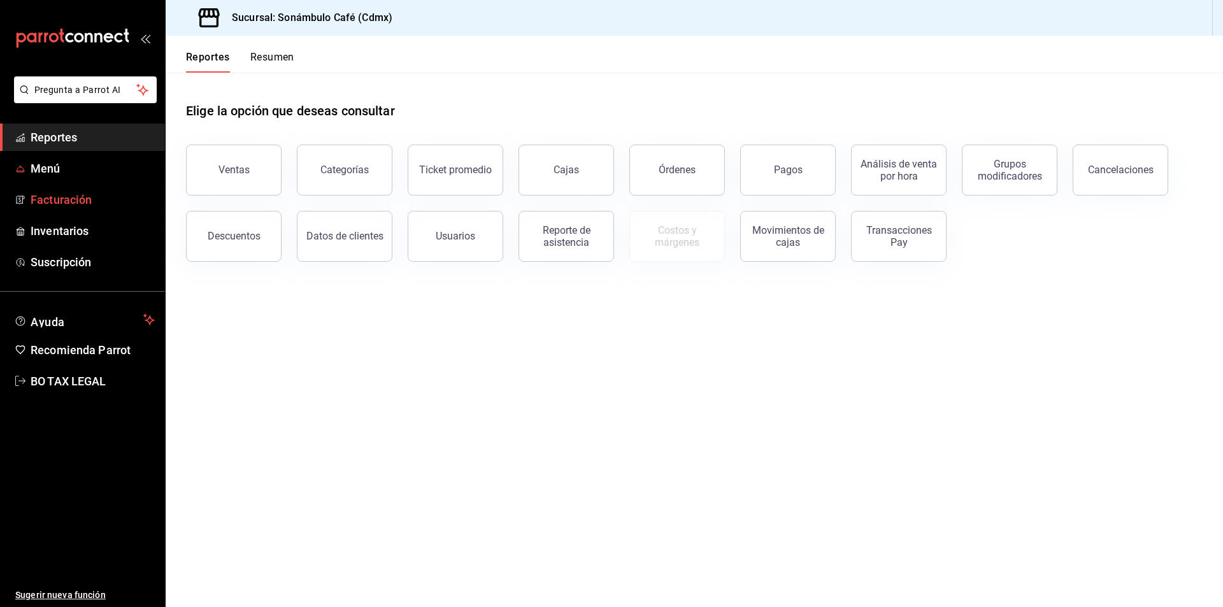 The width and height of the screenshot is (1223, 607). Describe the element at coordinates (899, 170) in the screenshot. I see `div: Análisis de venta por hora` at that location.